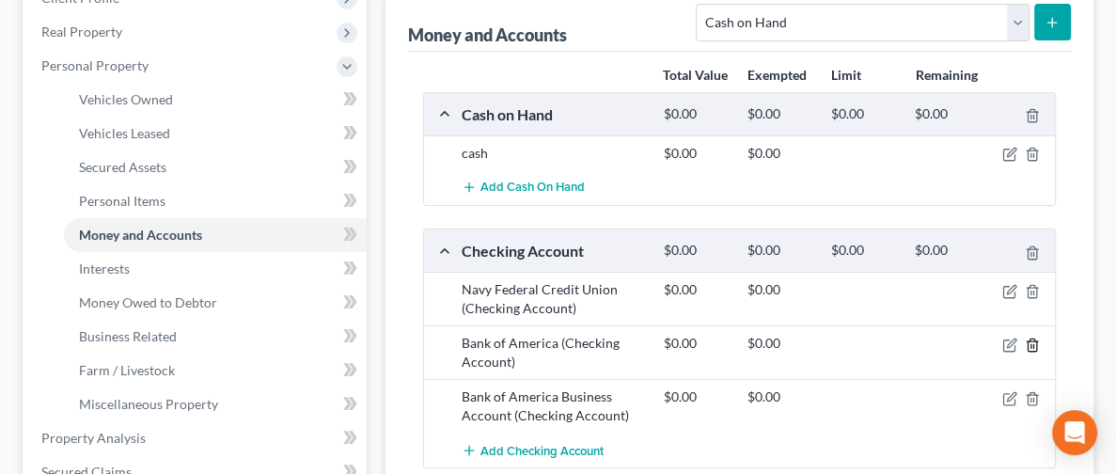 The height and width of the screenshot is (474, 1116). I want to click on button: Add Checking Account, so click(532, 450).